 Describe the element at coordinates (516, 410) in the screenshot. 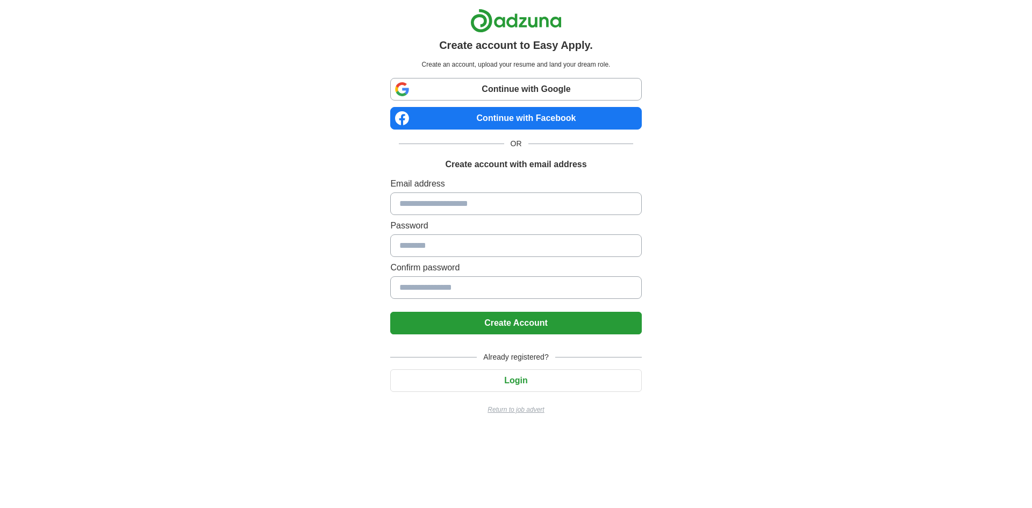

I see `p: Return to job advert` at that location.